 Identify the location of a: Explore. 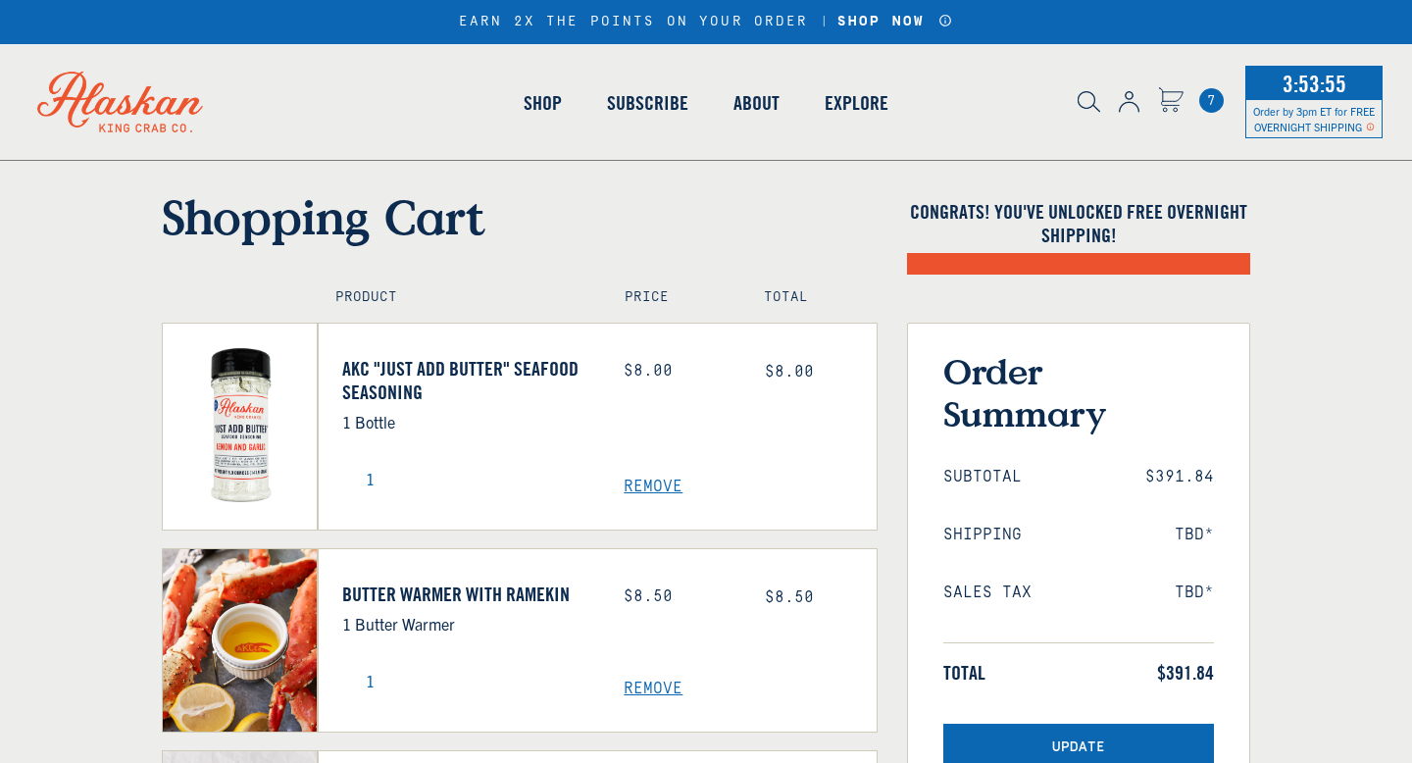
(856, 103).